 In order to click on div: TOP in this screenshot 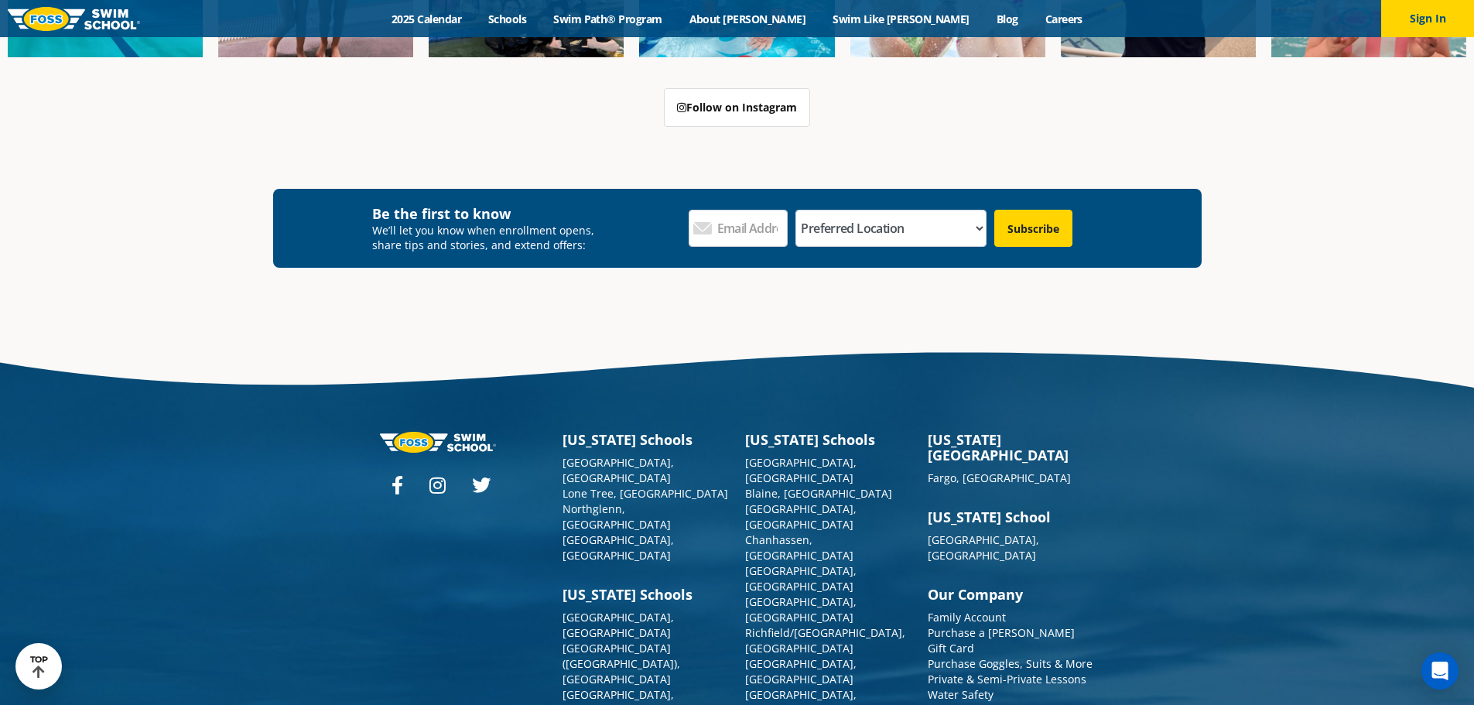, I will do `click(39, 666)`.